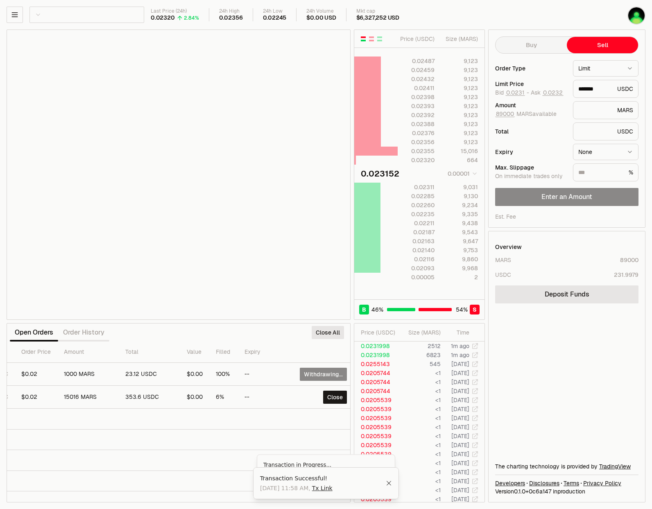 The width and height of the screenshot is (652, 509). I want to click on div: $0.00 USD, so click(321, 18).